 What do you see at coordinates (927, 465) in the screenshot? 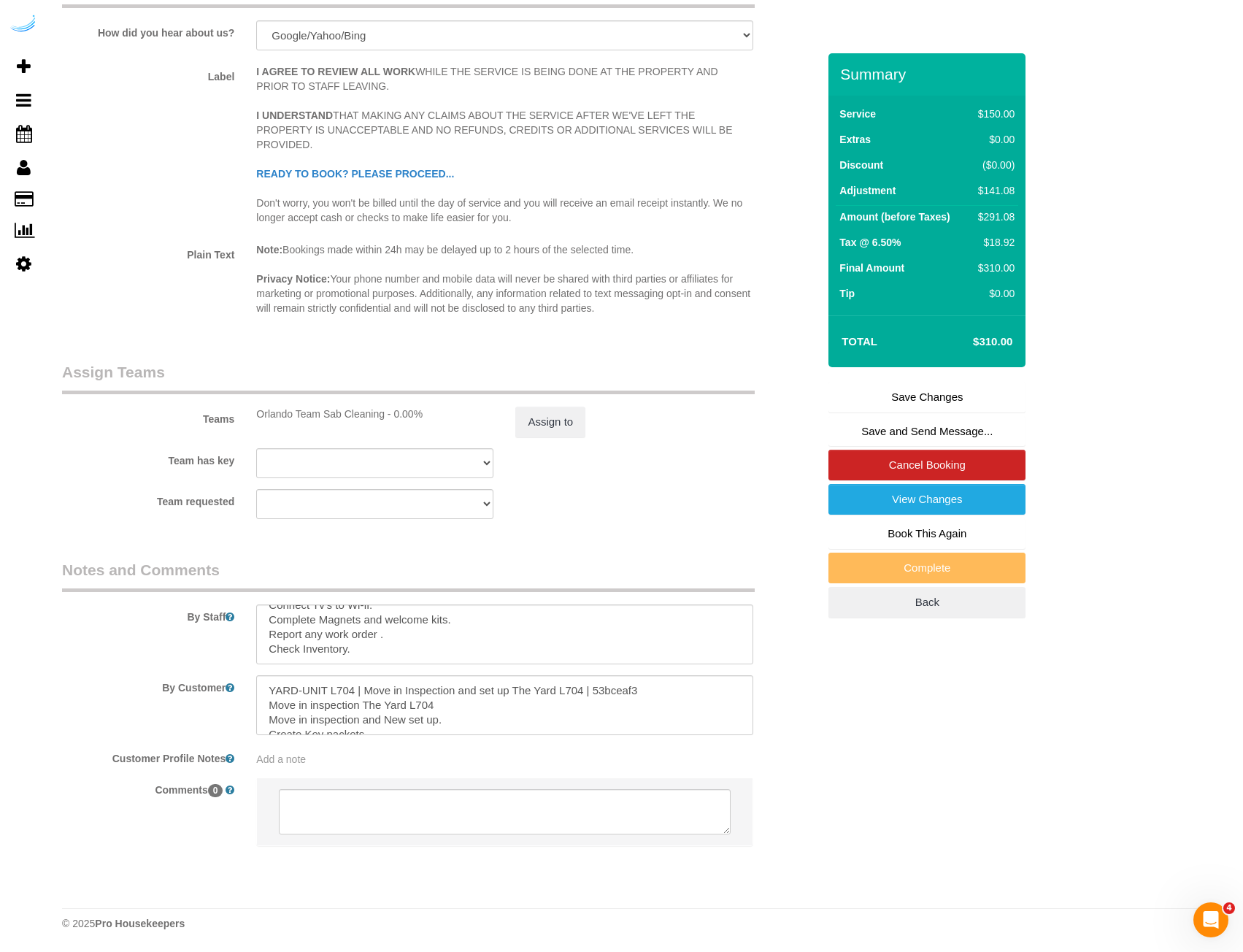
I see `a: Cancel Booking` at bounding box center [927, 465].